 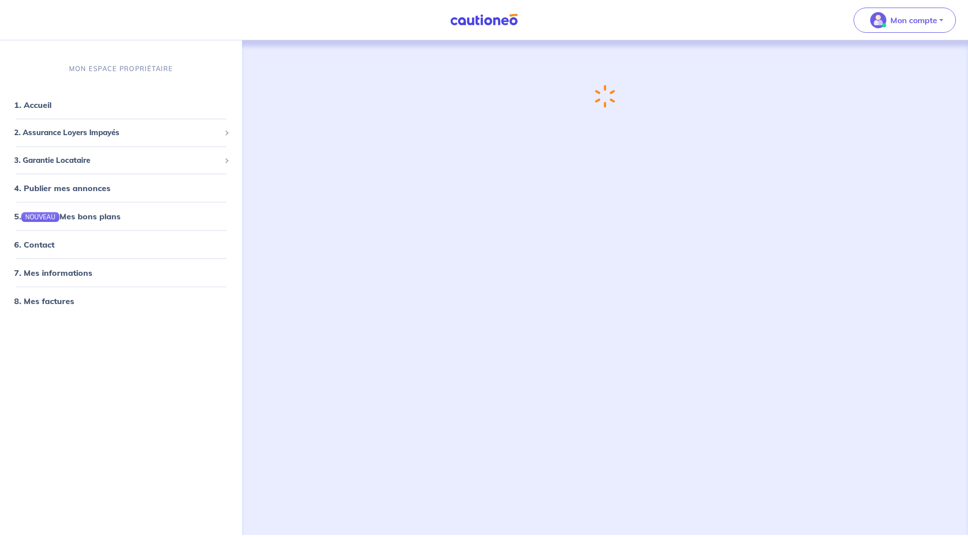 I want to click on button: illu_account_valid_menu.svgMon compte, so click(x=904, y=20).